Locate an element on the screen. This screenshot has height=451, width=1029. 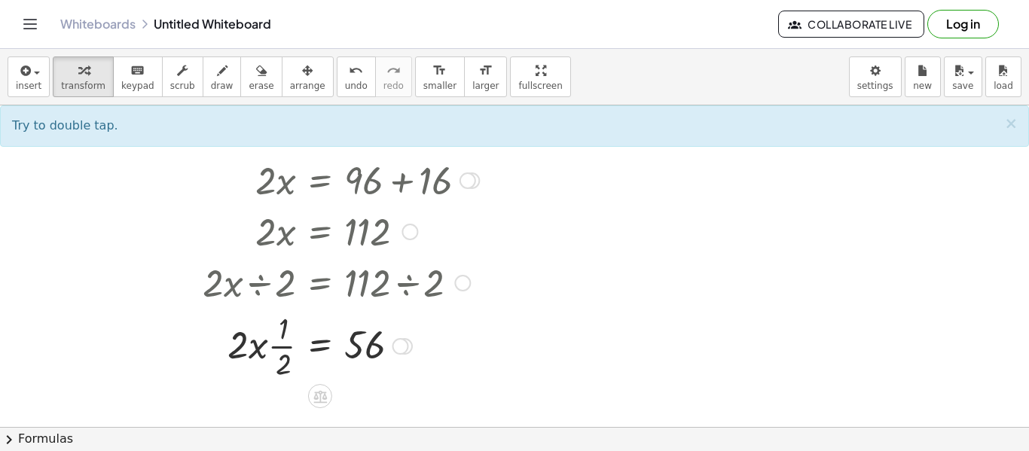
span: Collaborate Live is located at coordinates (851, 24).